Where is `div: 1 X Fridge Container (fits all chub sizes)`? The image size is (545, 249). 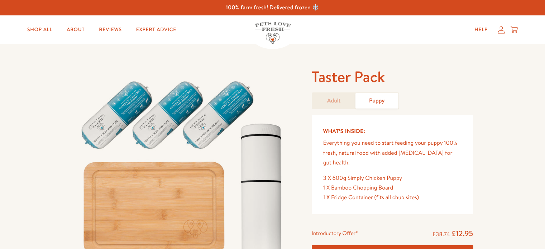 div: 1 X Fridge Container (fits all chub sizes) is located at coordinates (393, 198).